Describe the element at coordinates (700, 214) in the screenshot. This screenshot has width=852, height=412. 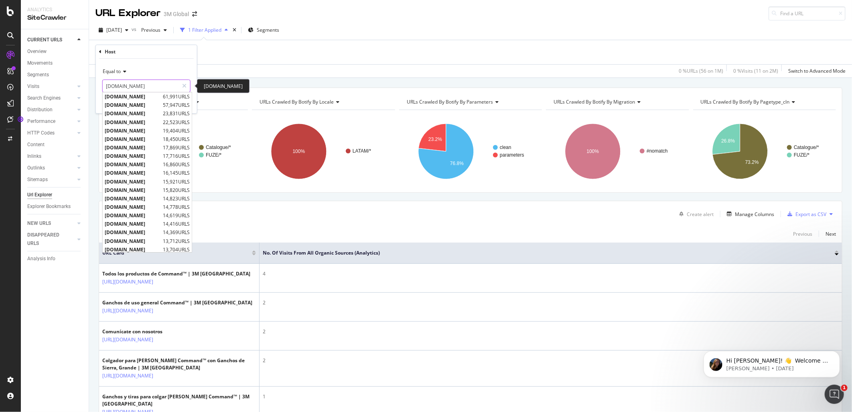
I see `div: Create alert` at that location.